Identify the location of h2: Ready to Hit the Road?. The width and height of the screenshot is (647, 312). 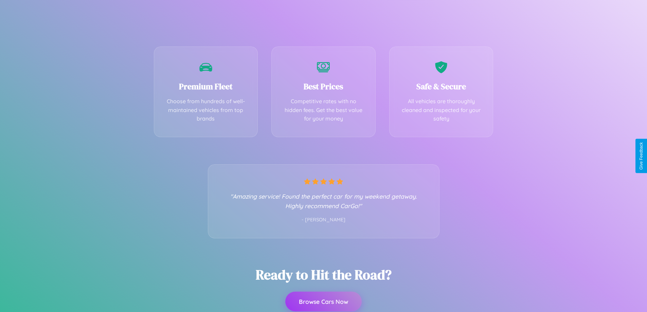
(324, 275).